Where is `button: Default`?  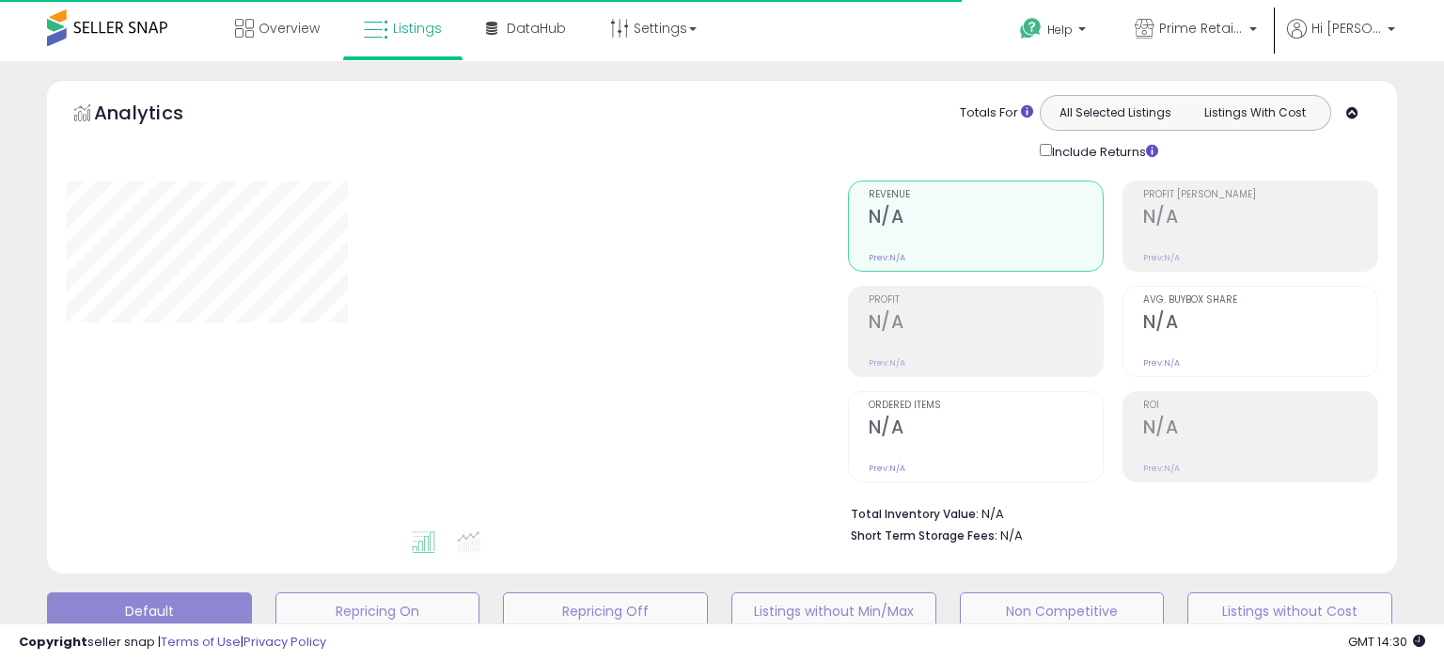
button: Default is located at coordinates (150, 611).